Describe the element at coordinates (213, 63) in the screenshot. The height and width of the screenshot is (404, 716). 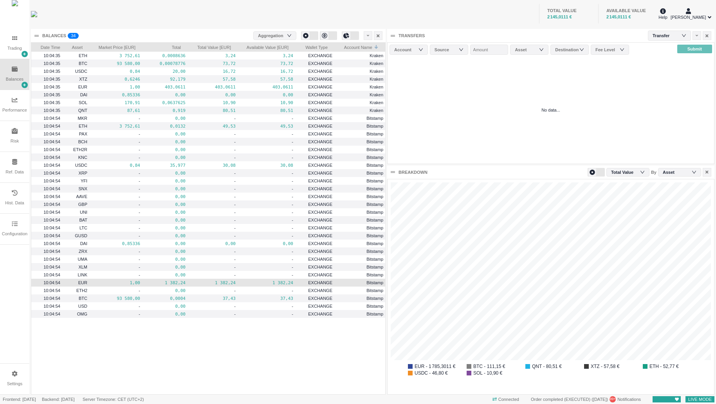
I see `pre: 73,72` at that location.